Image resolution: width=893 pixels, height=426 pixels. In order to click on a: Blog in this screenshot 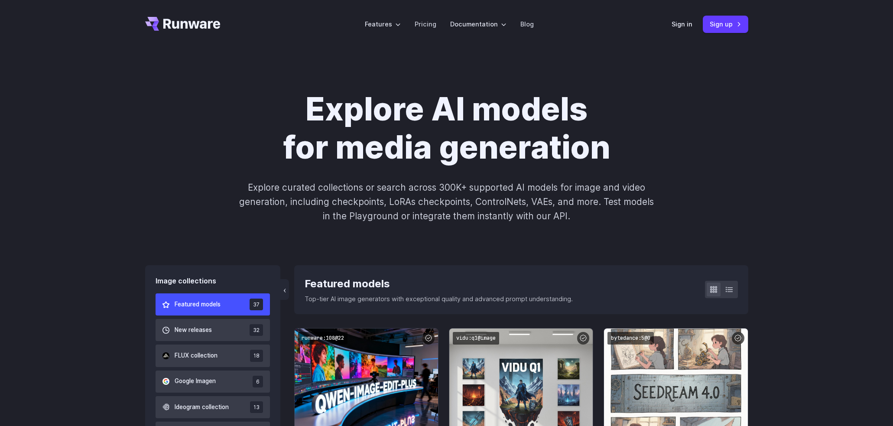, I will do `click(527, 24)`.